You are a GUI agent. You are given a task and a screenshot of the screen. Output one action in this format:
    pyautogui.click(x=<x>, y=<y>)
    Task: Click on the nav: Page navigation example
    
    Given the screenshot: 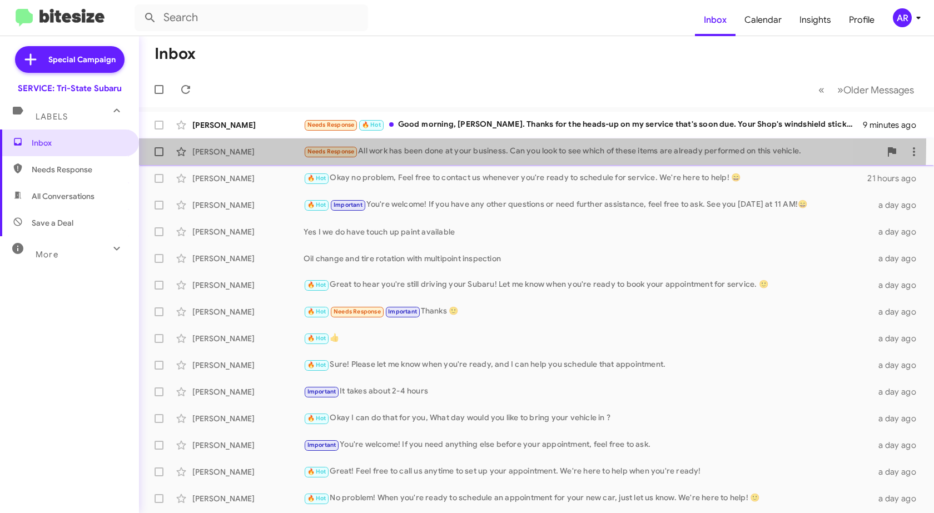 What is the action you would take?
    pyautogui.click(x=866, y=90)
    